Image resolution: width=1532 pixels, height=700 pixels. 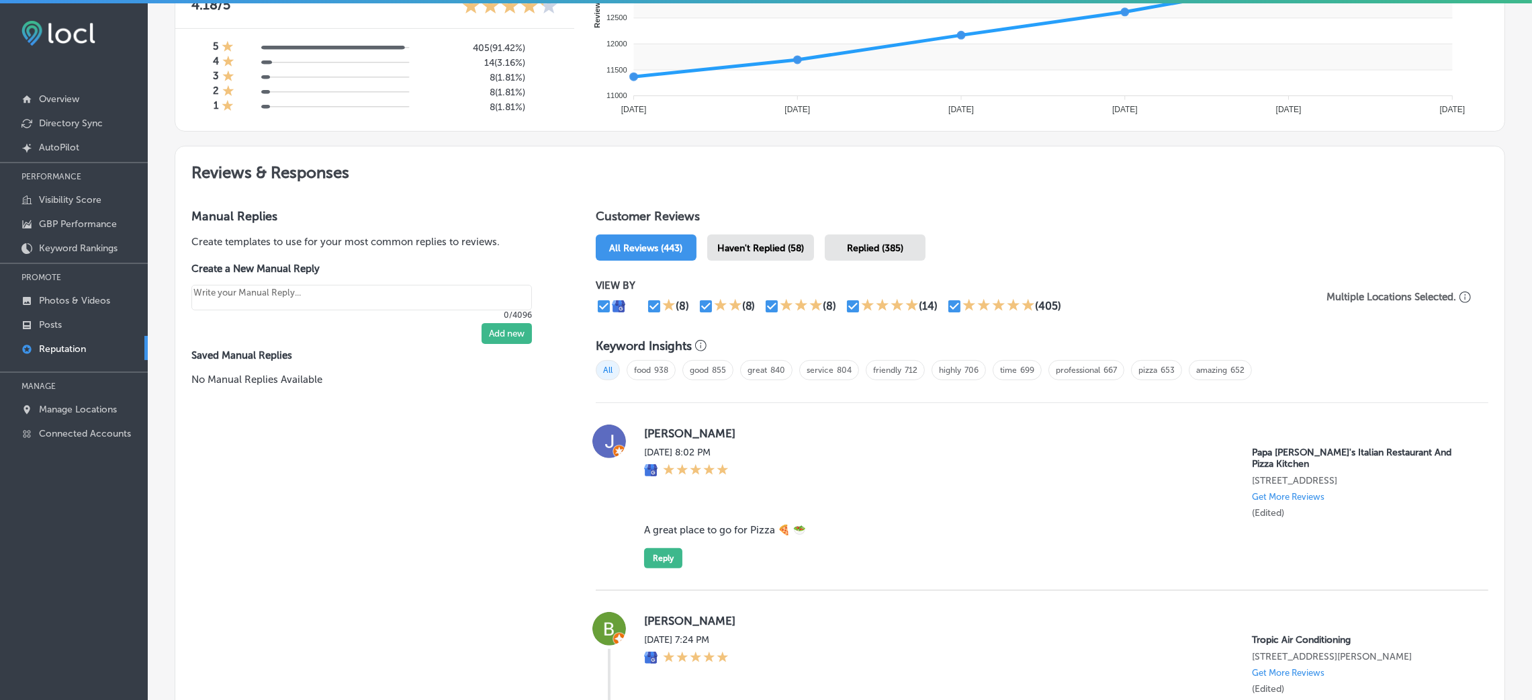 I want to click on span: Haven't Replied (58), so click(x=760, y=248).